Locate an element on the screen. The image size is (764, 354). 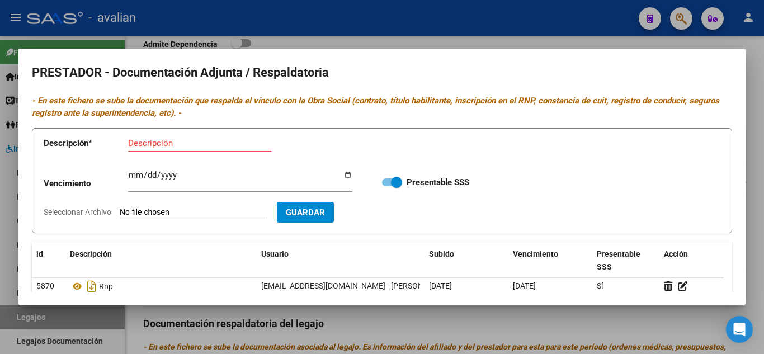
span: Sí is located at coordinates (599, 286).